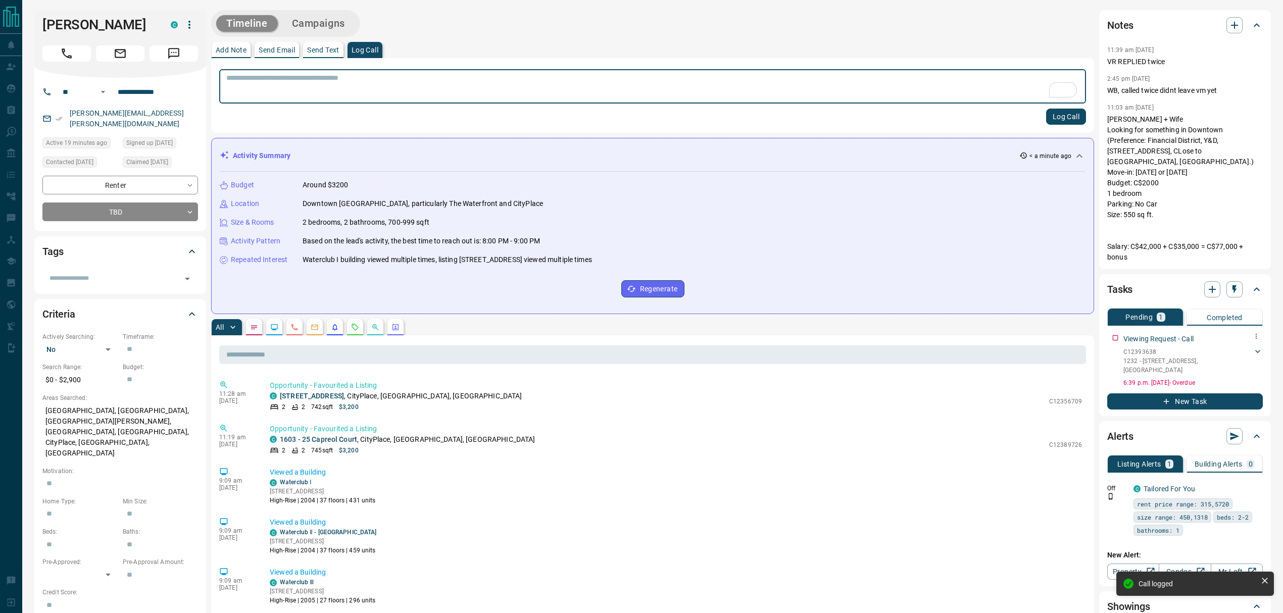 This screenshot has width=1283, height=613. I want to click on p: Off, so click(1117, 488).